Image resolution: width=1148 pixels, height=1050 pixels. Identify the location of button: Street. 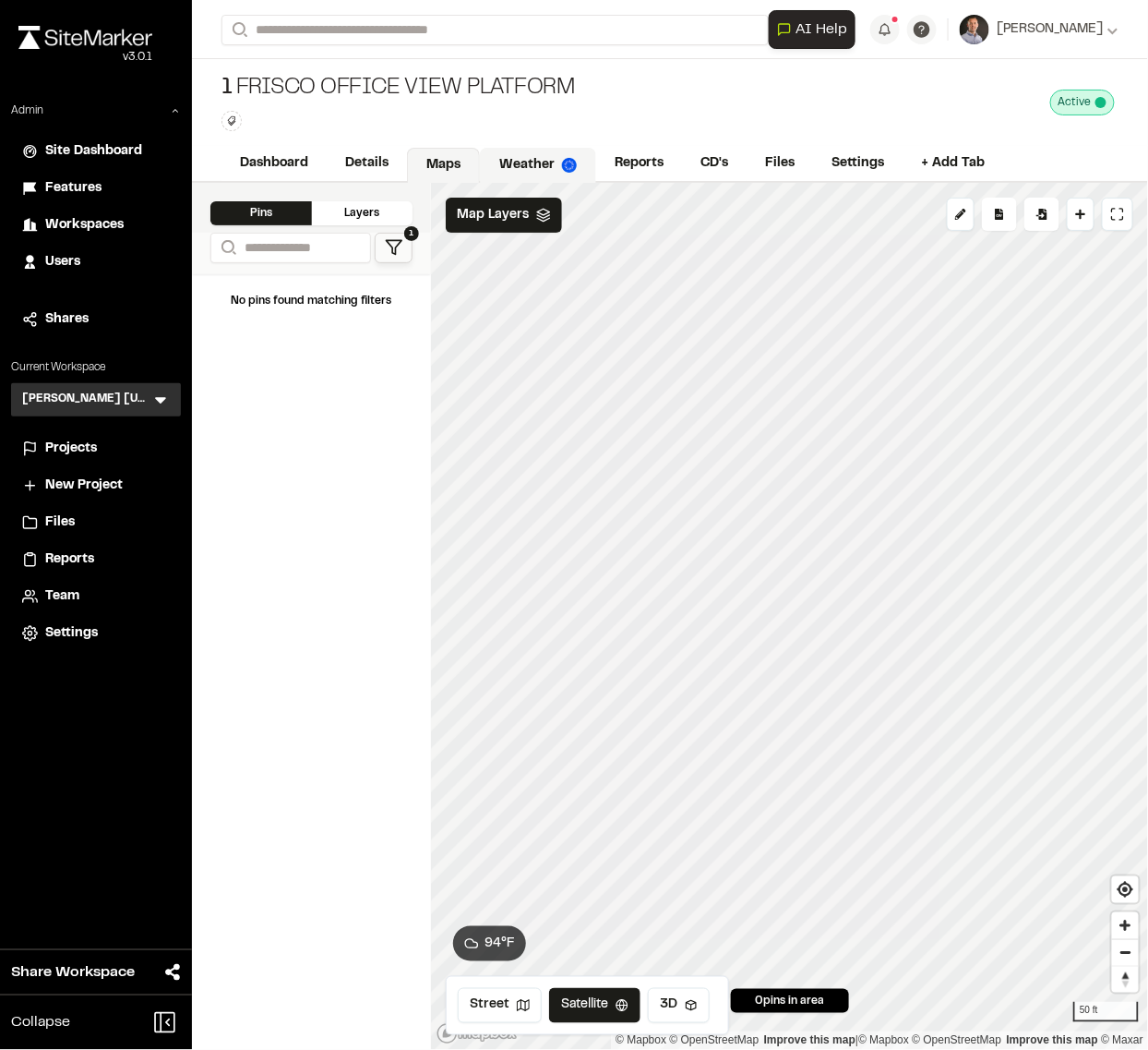
(499, 1006).